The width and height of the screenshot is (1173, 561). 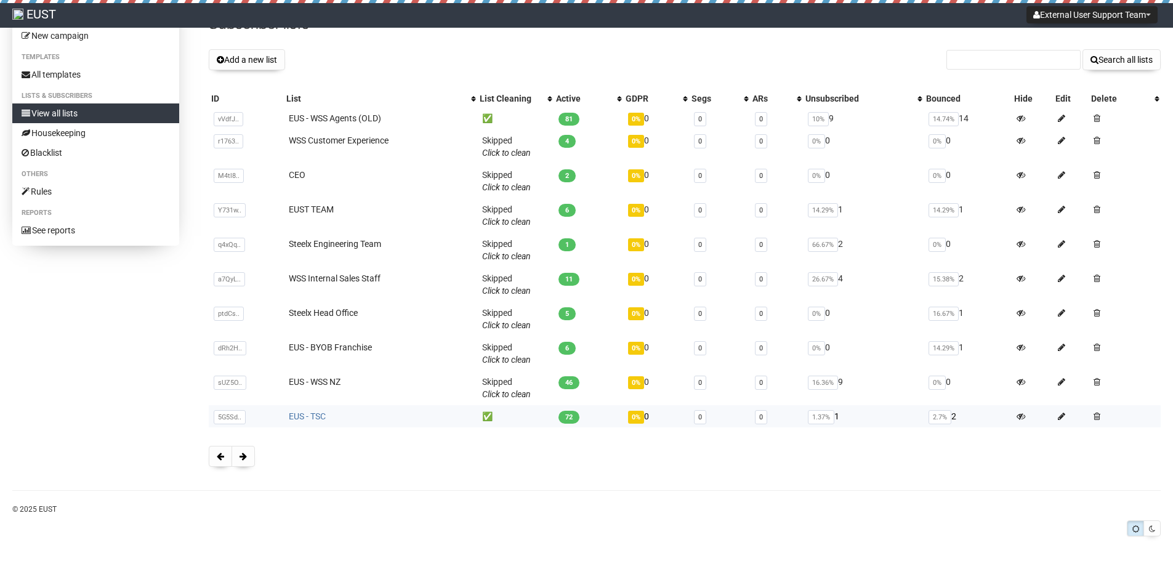 I want to click on span: 1, so click(x=567, y=244).